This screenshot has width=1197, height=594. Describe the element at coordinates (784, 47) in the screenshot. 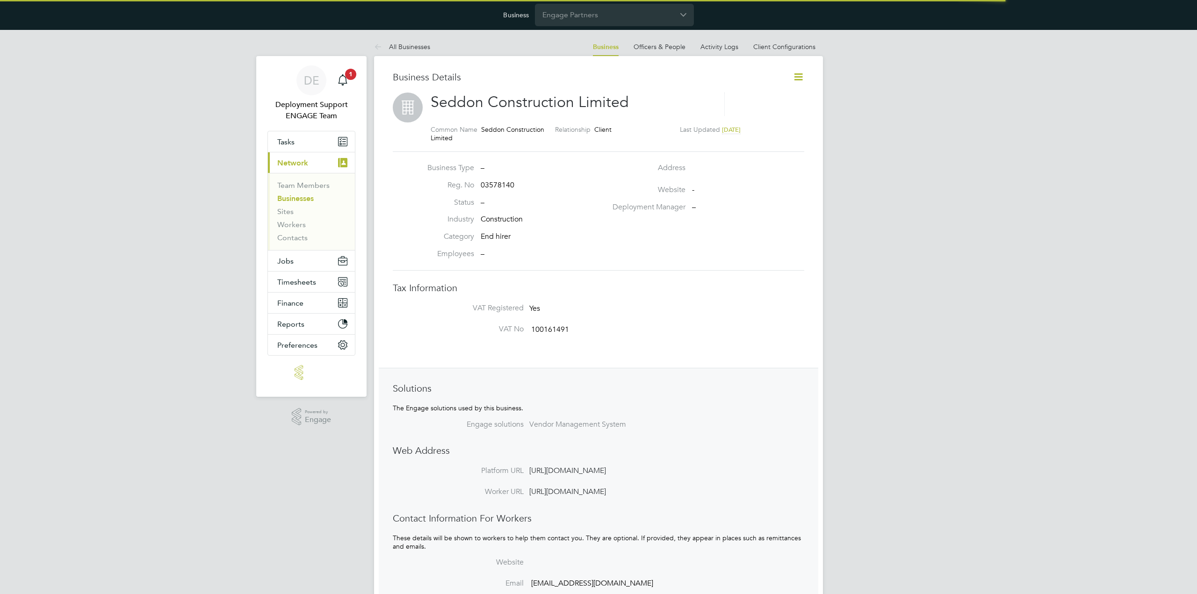

I see `a: Client Configurations` at that location.